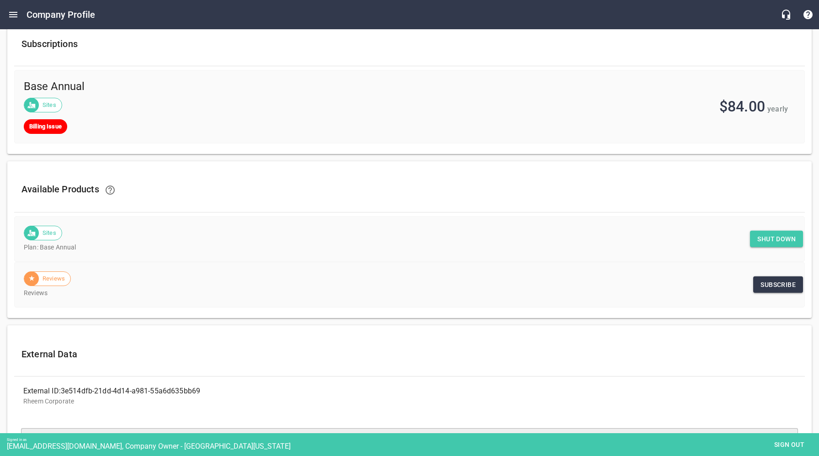  I want to click on p: Plan: Base Annual, so click(406, 247).